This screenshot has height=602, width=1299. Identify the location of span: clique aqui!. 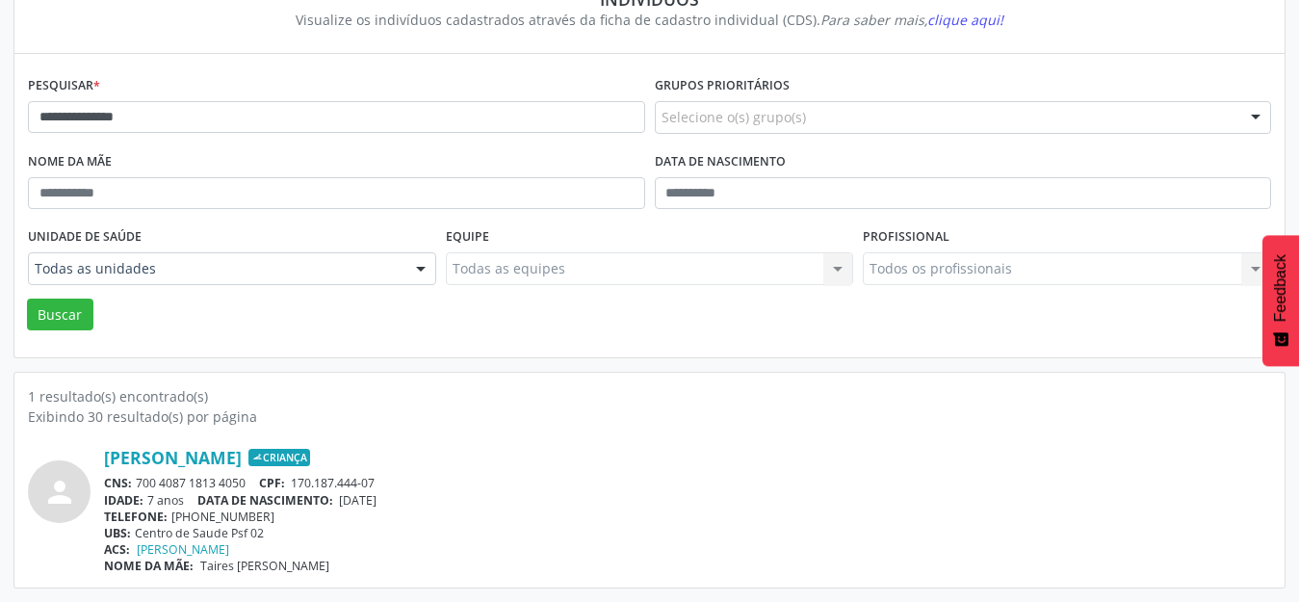
(965, 19).